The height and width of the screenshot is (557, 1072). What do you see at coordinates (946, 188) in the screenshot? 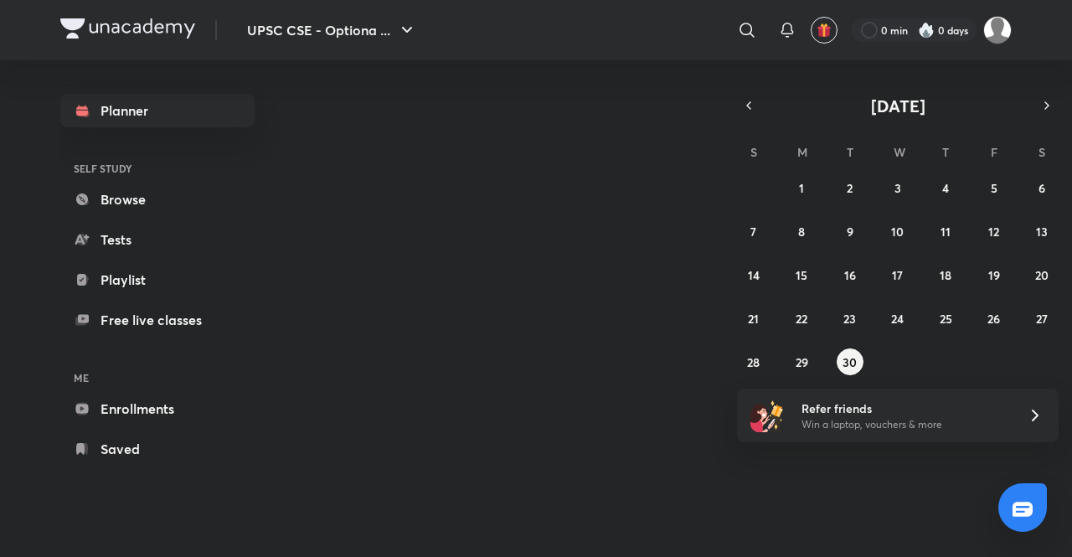
I see `button: September 4, 2025` at bounding box center [946, 188].